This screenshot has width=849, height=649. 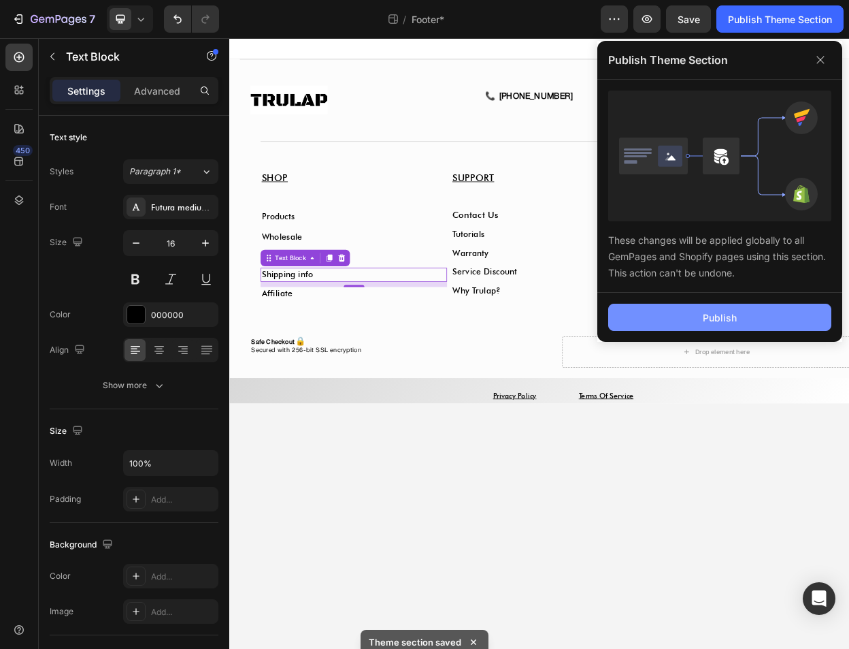 I want to click on button: Publish Theme Section, so click(x=780, y=19).